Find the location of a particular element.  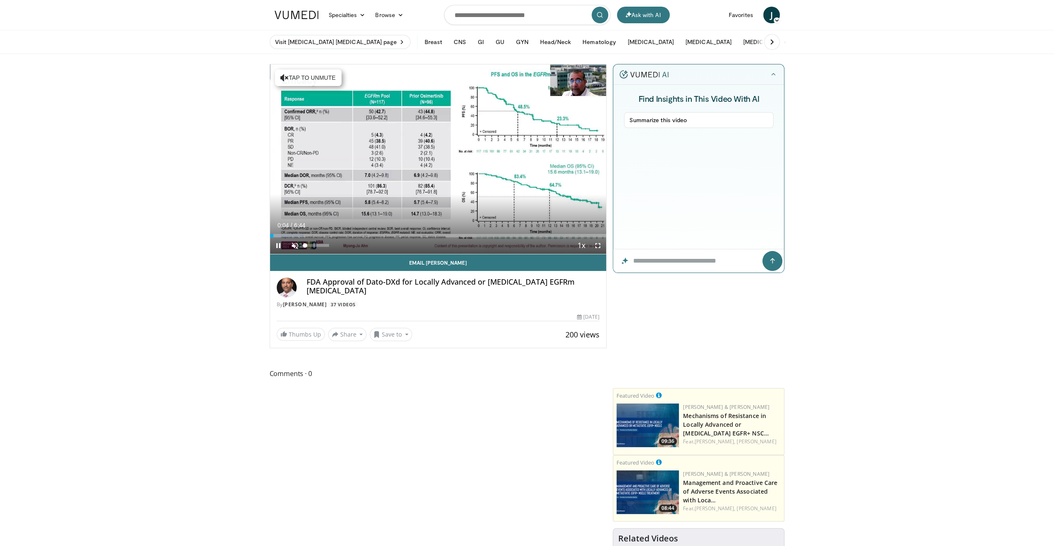

button: Ask with AI is located at coordinates (643, 15).